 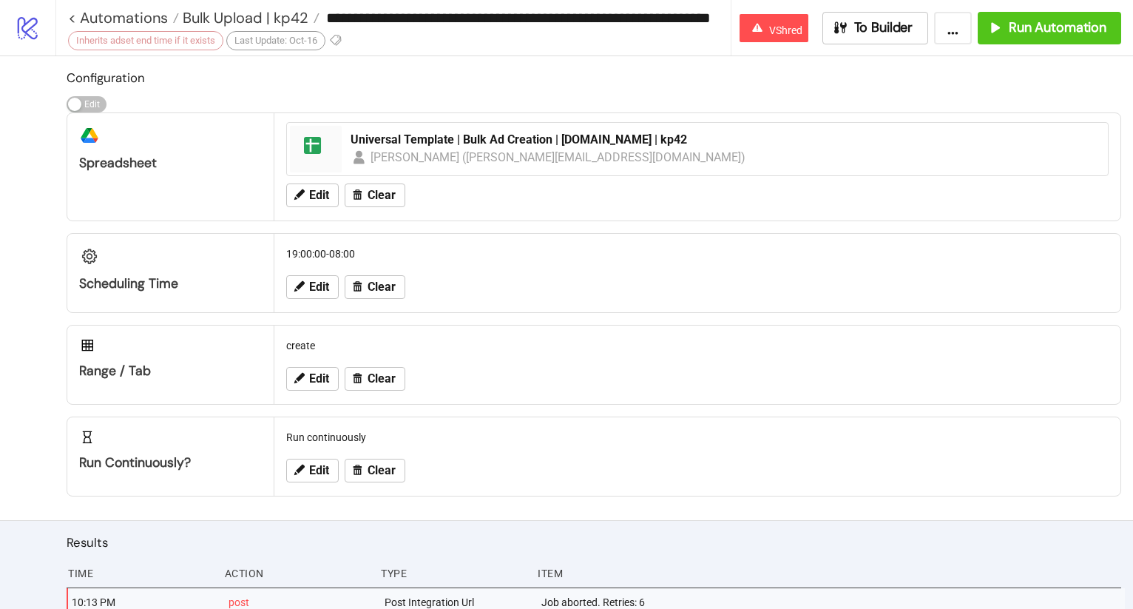 What do you see at coordinates (146, 41) in the screenshot?
I see `div: Inherits adset end time if it exists` at bounding box center [146, 41].